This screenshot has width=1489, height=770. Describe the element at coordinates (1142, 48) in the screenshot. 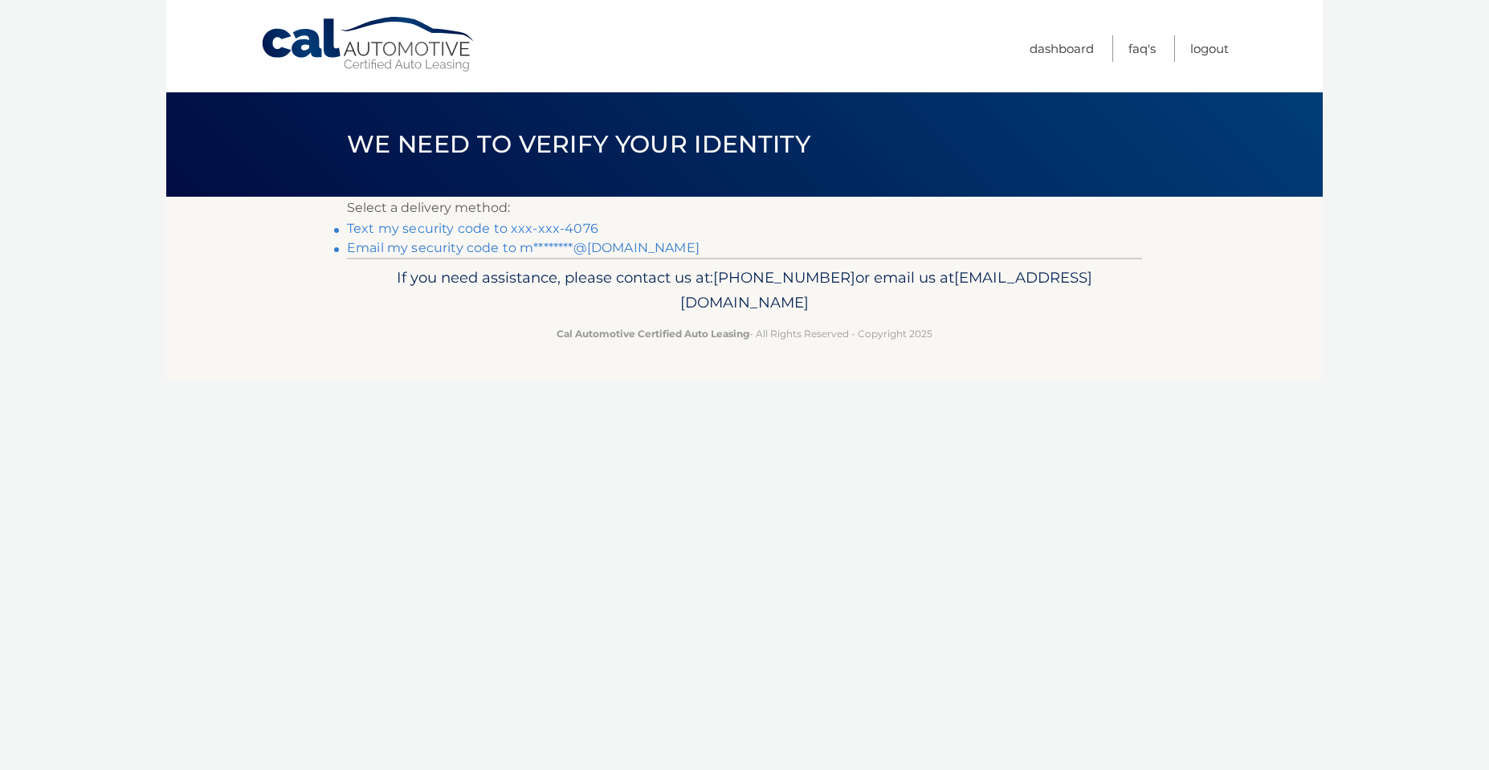

I see `a: FAQ's` at that location.